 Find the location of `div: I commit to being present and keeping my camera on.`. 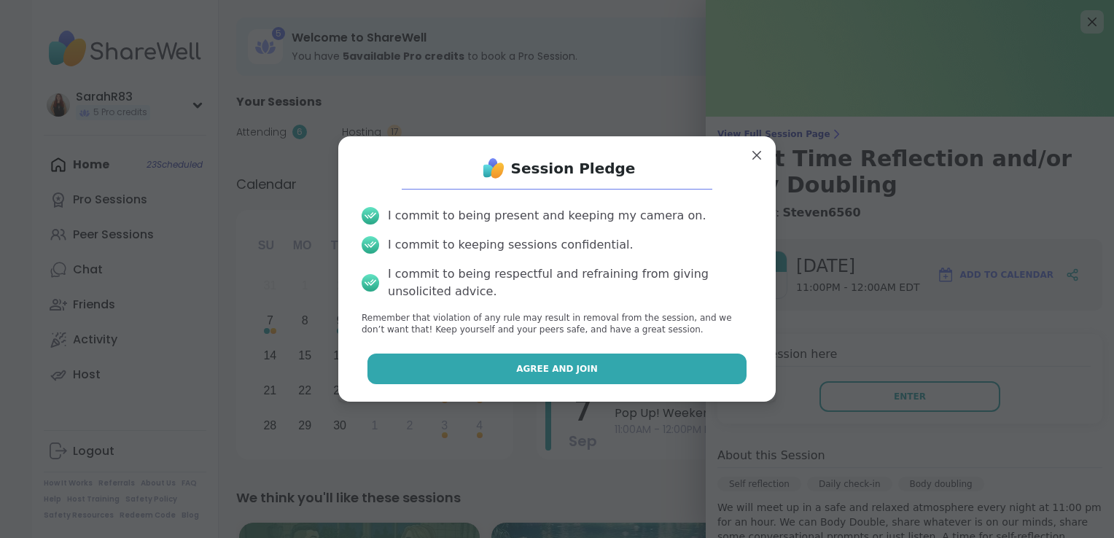

div: I commit to being present and keeping my camera on. is located at coordinates (547, 216).